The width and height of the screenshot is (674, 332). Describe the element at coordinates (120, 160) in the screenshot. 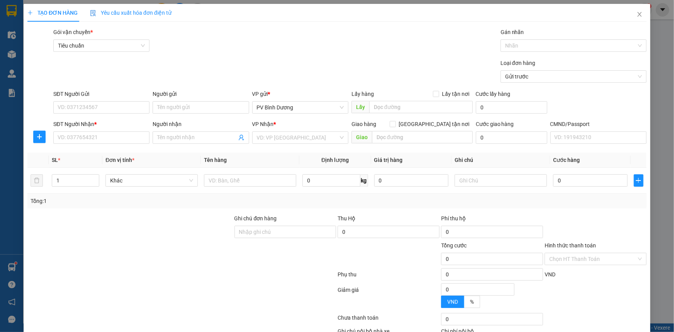

I see `span: Đơn vị tính` at that location.